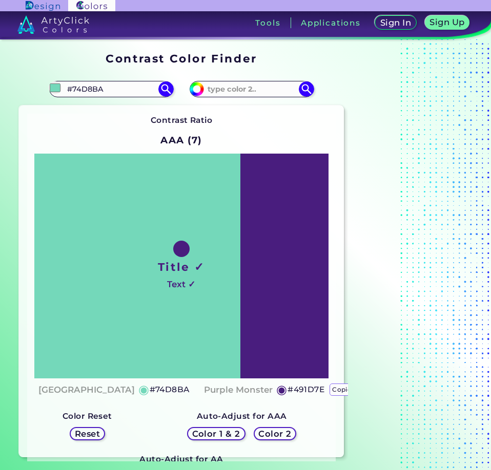  What do you see at coordinates (181, 284) in the screenshot?
I see `h4: Text ✓` at bounding box center [181, 284].